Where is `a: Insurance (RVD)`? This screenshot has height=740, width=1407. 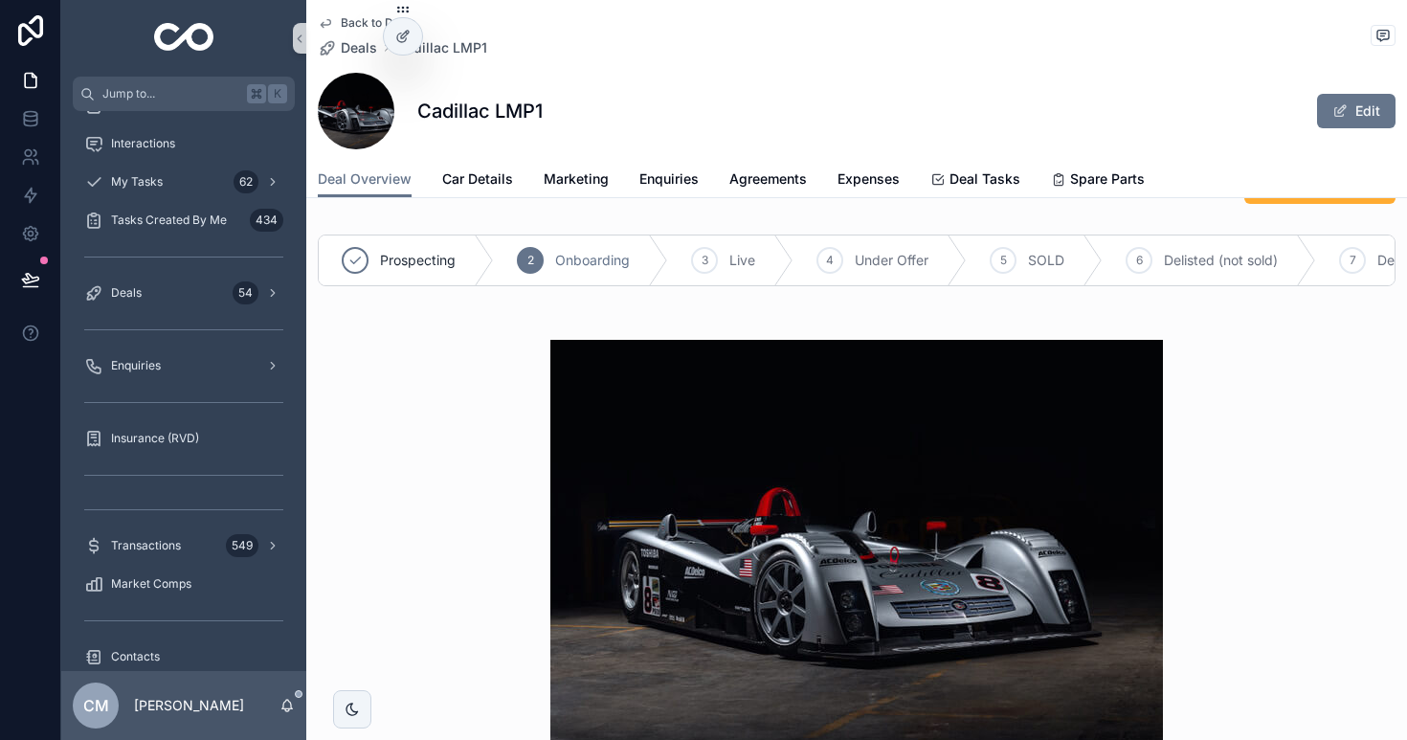 a: Insurance (RVD) is located at coordinates (184, 438).